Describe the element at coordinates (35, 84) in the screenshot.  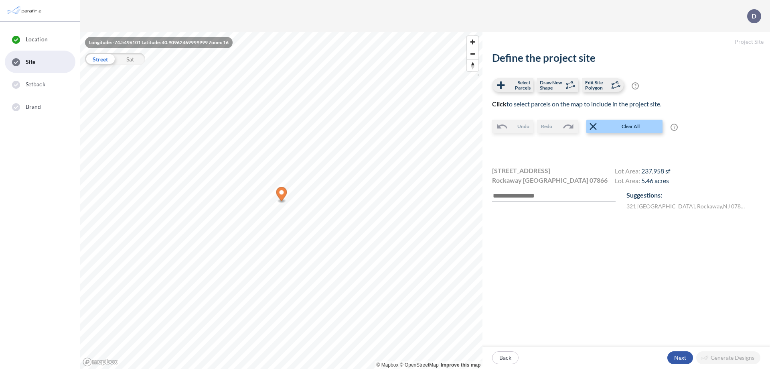
I see `span: Setback` at that location.